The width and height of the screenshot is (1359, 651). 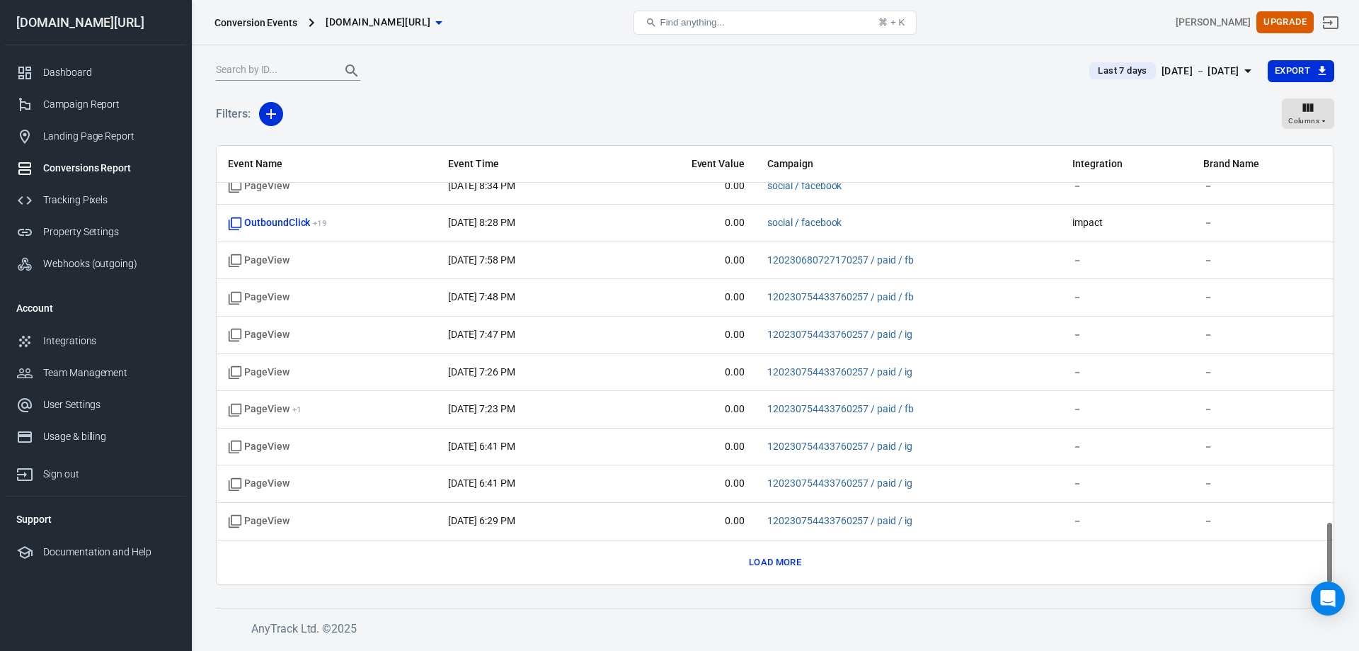 I want to click on time: 2025-08-07T18:41:18+06:00, so click(x=481, y=483).